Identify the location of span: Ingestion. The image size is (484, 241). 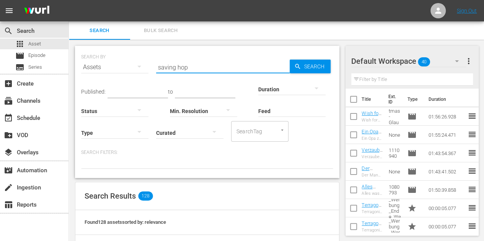
(8, 188).